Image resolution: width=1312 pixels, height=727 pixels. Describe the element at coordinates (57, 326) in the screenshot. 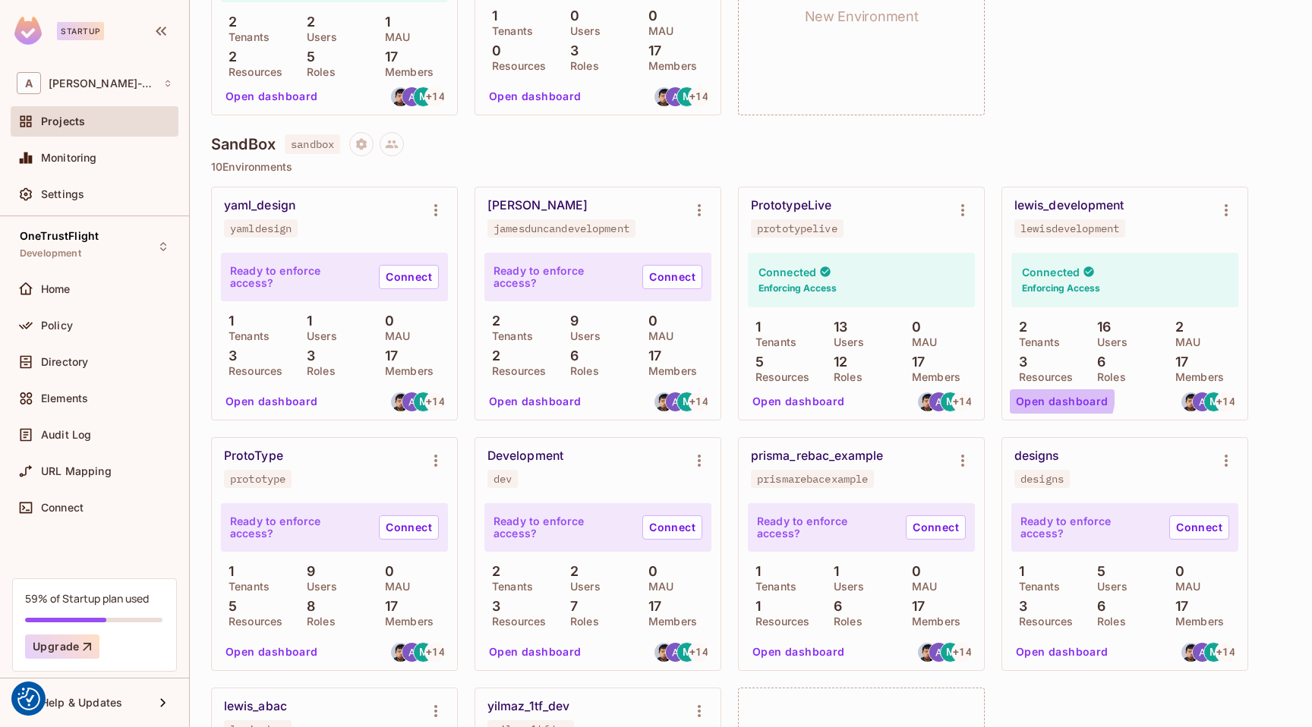

I see `span: Policy` at that location.